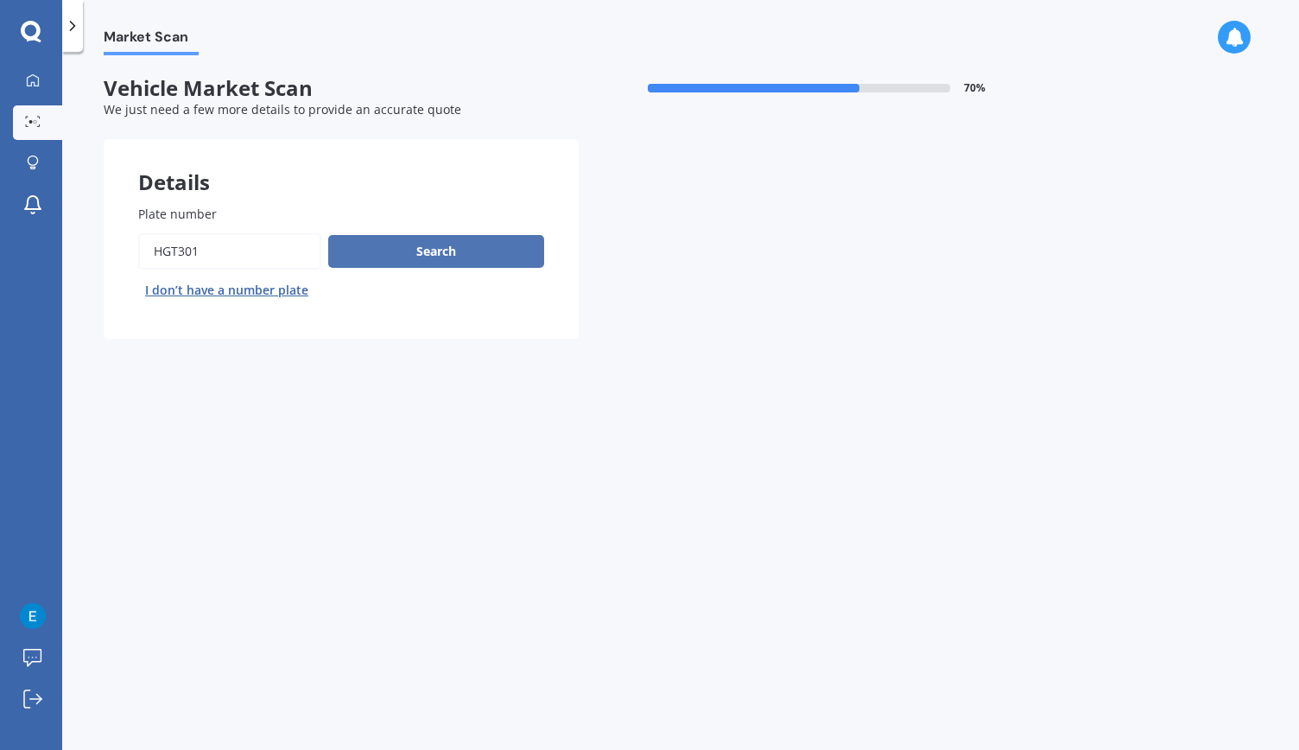  Describe the element at coordinates (151, 40) in the screenshot. I see `span: Market Scan` at that location.